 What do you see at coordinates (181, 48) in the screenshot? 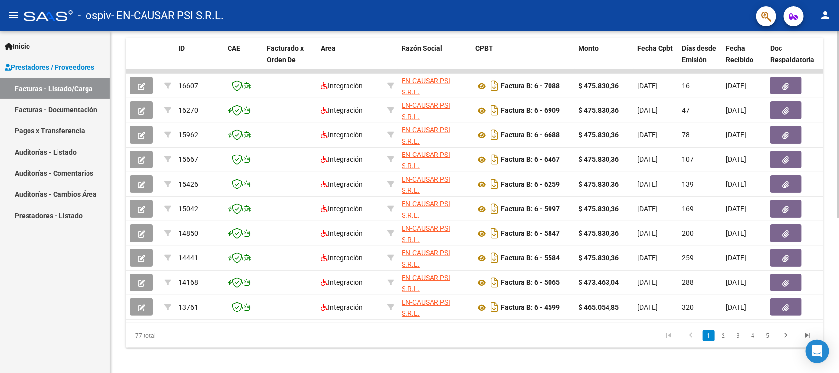
I see `span: ID` at bounding box center [181, 48].